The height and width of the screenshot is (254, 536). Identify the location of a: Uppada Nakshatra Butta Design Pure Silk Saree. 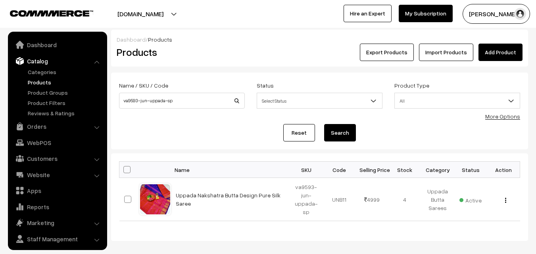
(228, 200).